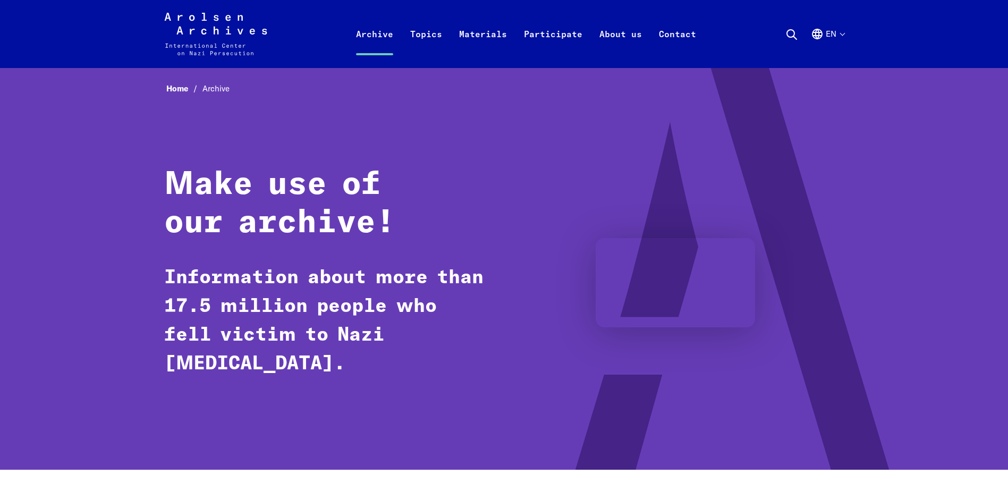 The width and height of the screenshot is (1008, 491). I want to click on a: Contact, so click(677, 47).